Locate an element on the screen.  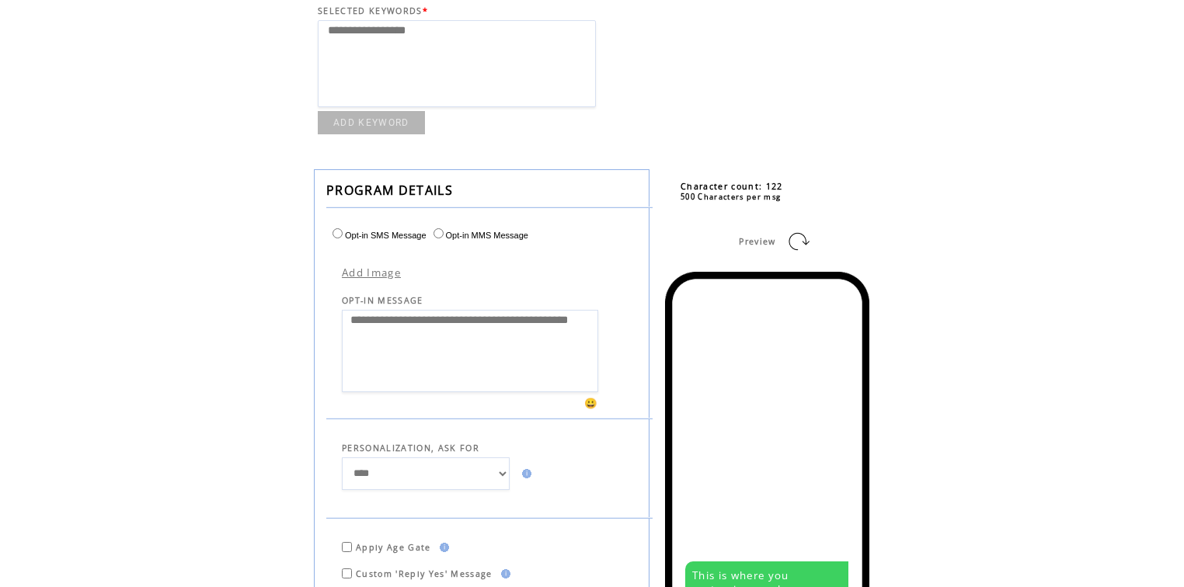
span: Preview is located at coordinates (757, 242).